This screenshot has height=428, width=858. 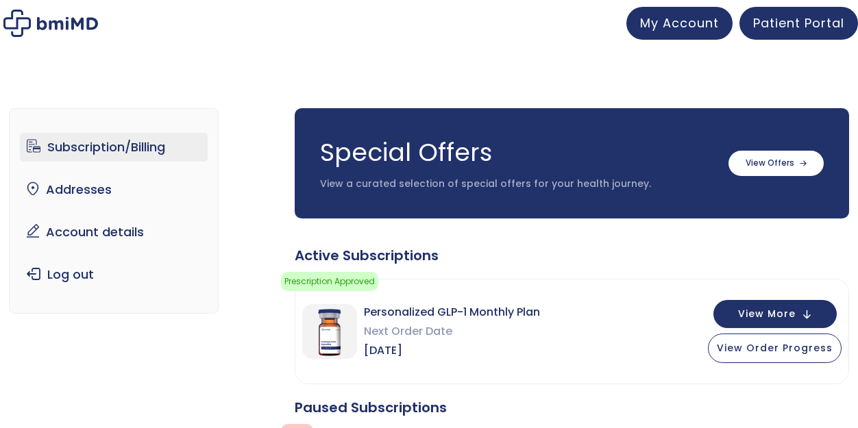 I want to click on span: View Order Progress, so click(x=774, y=348).